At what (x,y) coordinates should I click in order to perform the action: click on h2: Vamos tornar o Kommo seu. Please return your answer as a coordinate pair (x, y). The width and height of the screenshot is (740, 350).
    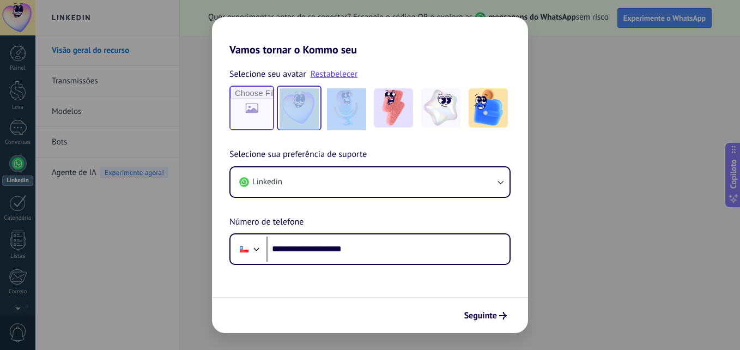
    Looking at the image, I should click on (370, 36).